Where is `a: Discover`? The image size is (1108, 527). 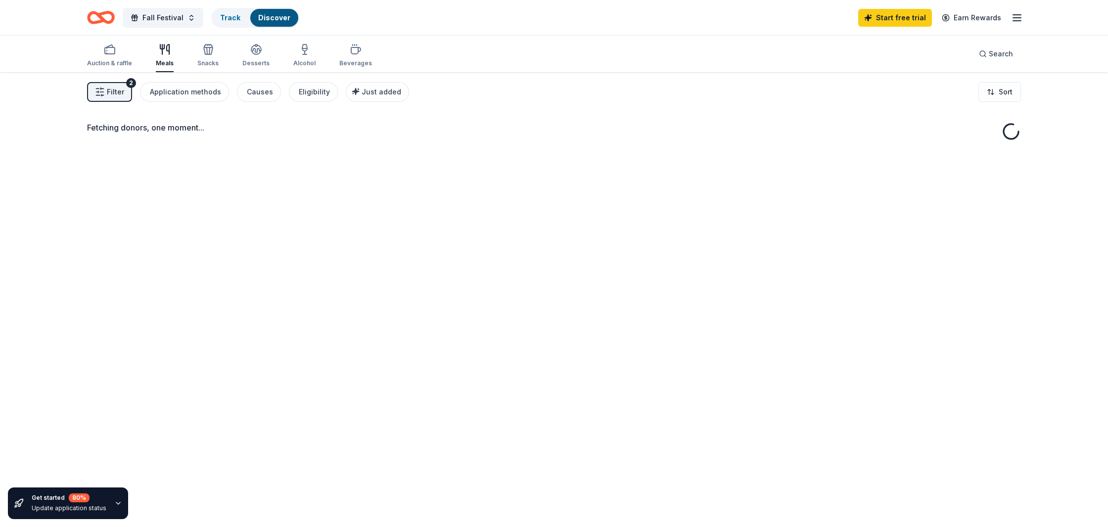
a: Discover is located at coordinates (274, 17).